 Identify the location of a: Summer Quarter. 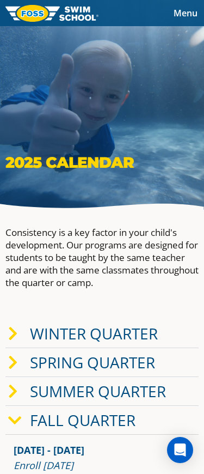
(98, 391).